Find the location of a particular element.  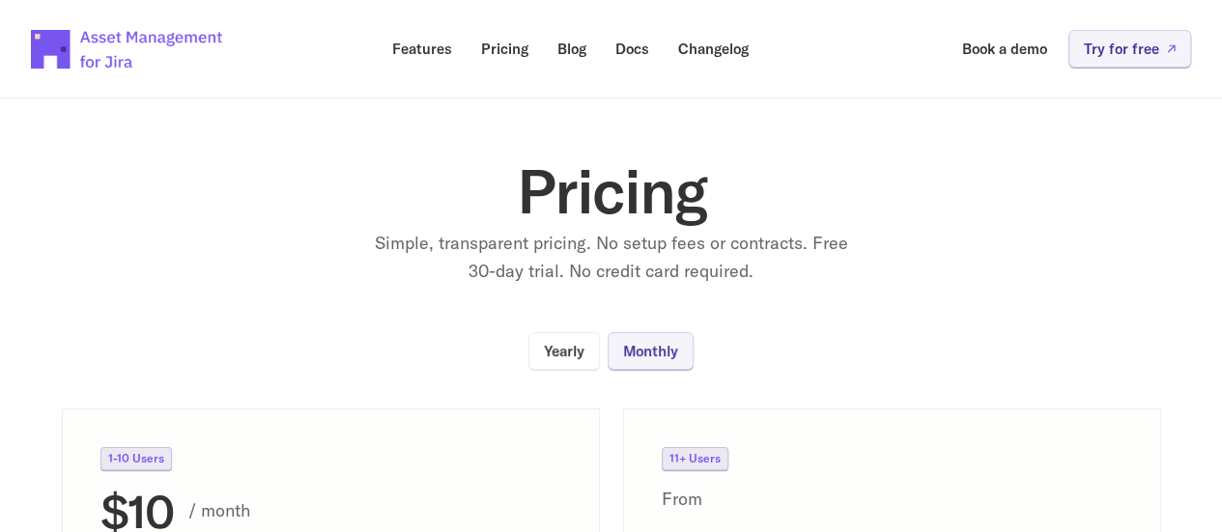

p: 1-10 Users is located at coordinates (136, 459).